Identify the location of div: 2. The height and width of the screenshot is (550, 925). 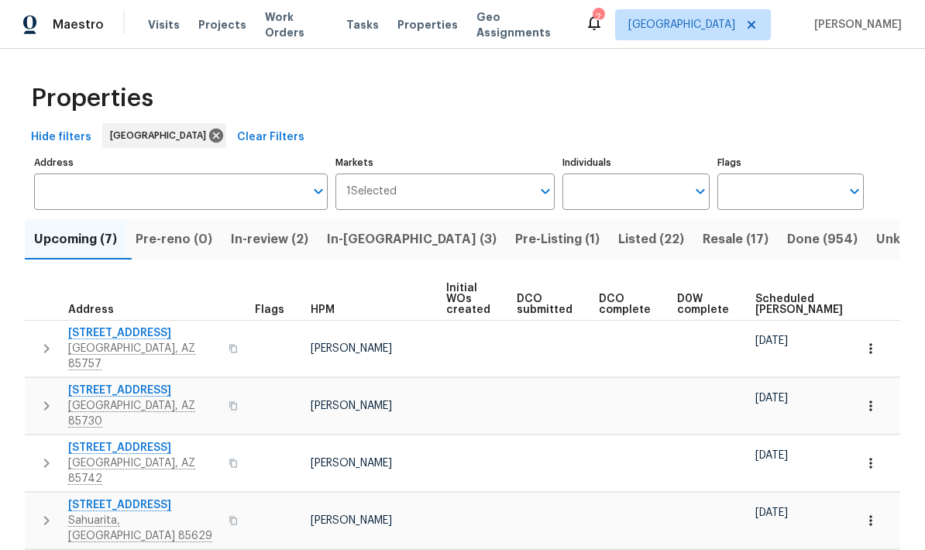
(598, 17).